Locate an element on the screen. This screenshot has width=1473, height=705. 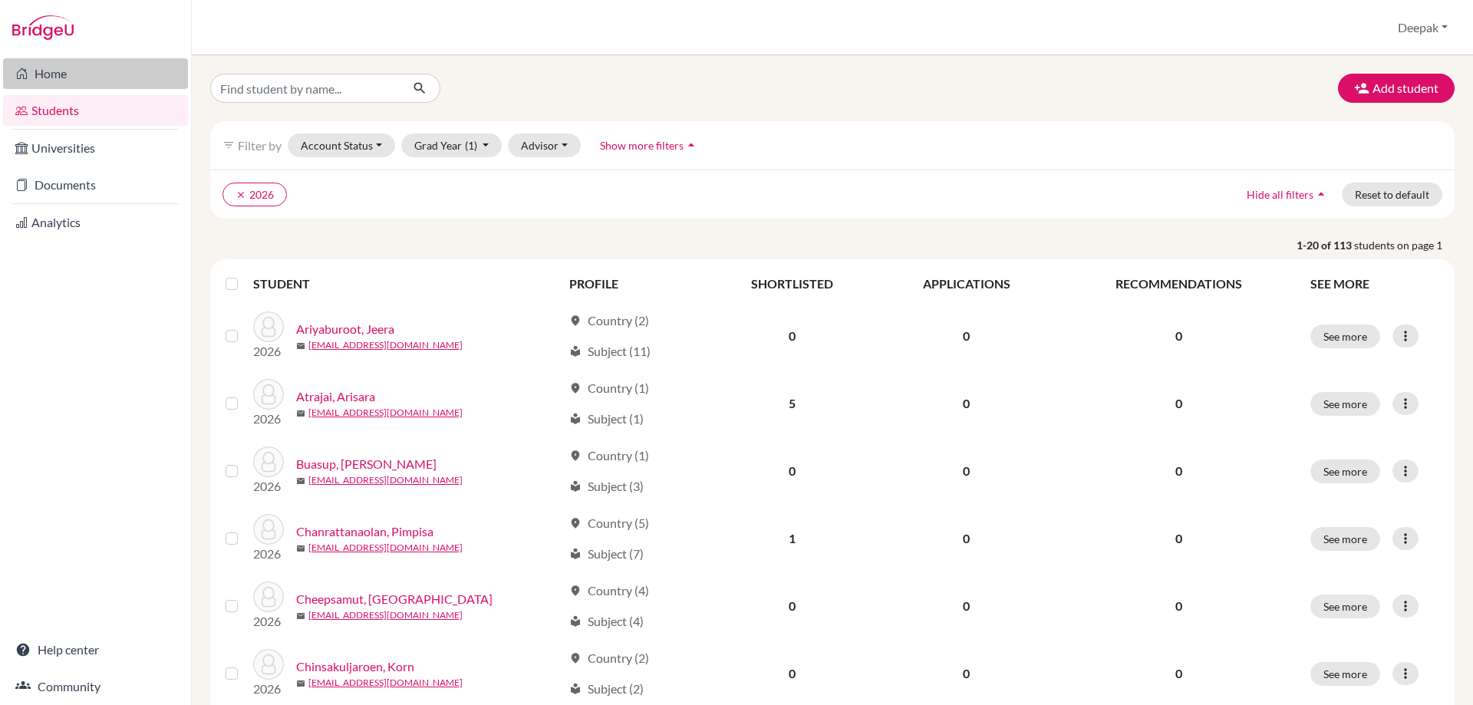
button: Reset to default is located at coordinates (1391, 194).